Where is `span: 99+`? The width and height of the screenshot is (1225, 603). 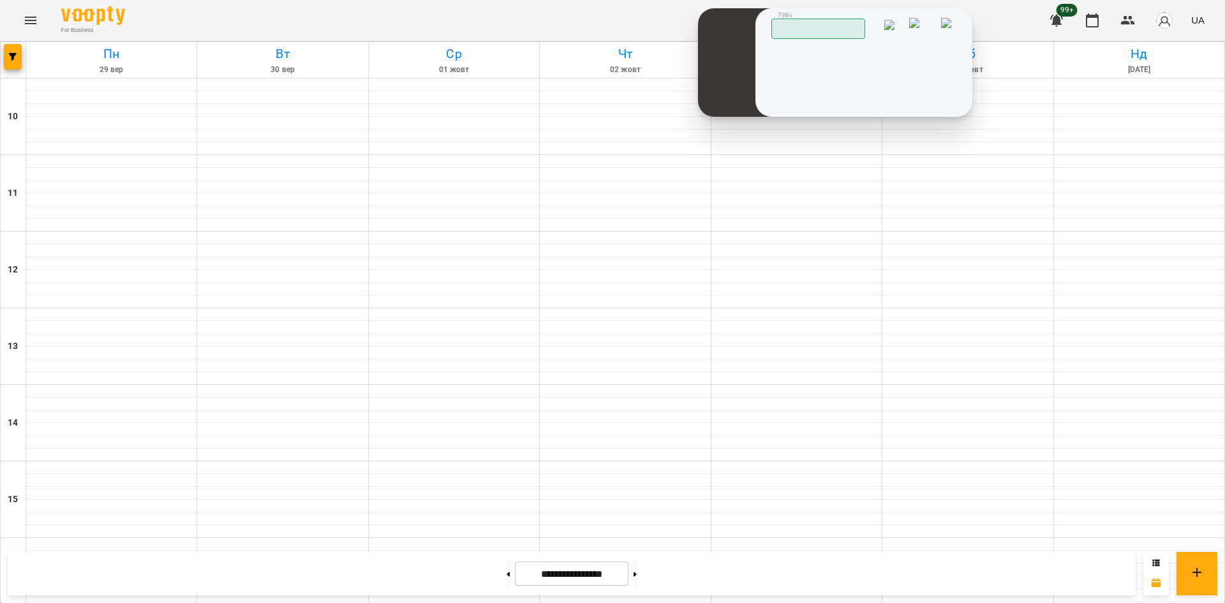 span: 99+ is located at coordinates (1067, 10).